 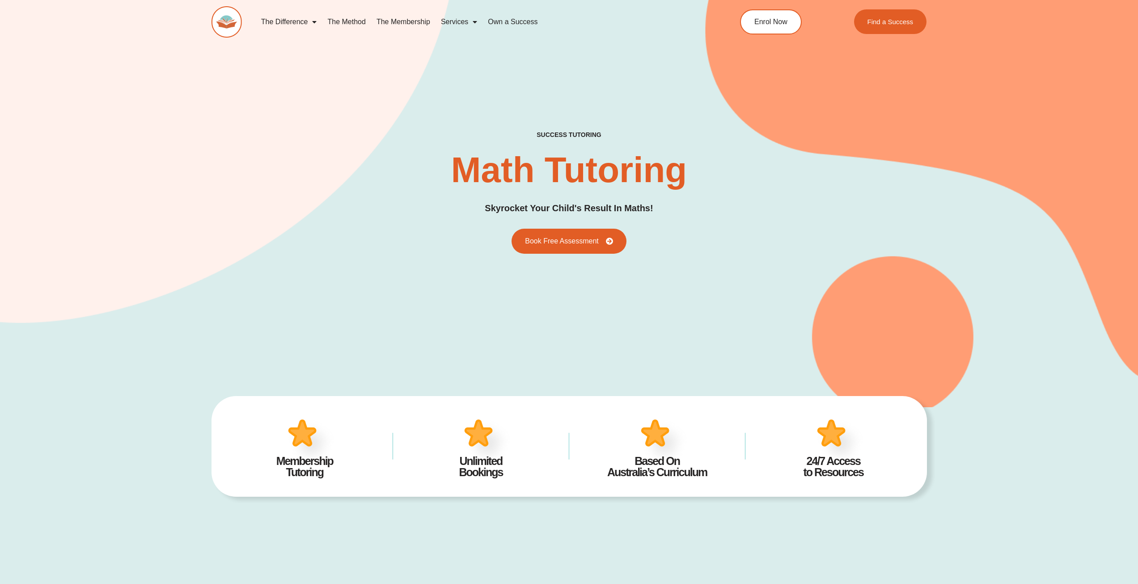 I want to click on a: The Difference, so click(x=289, y=22).